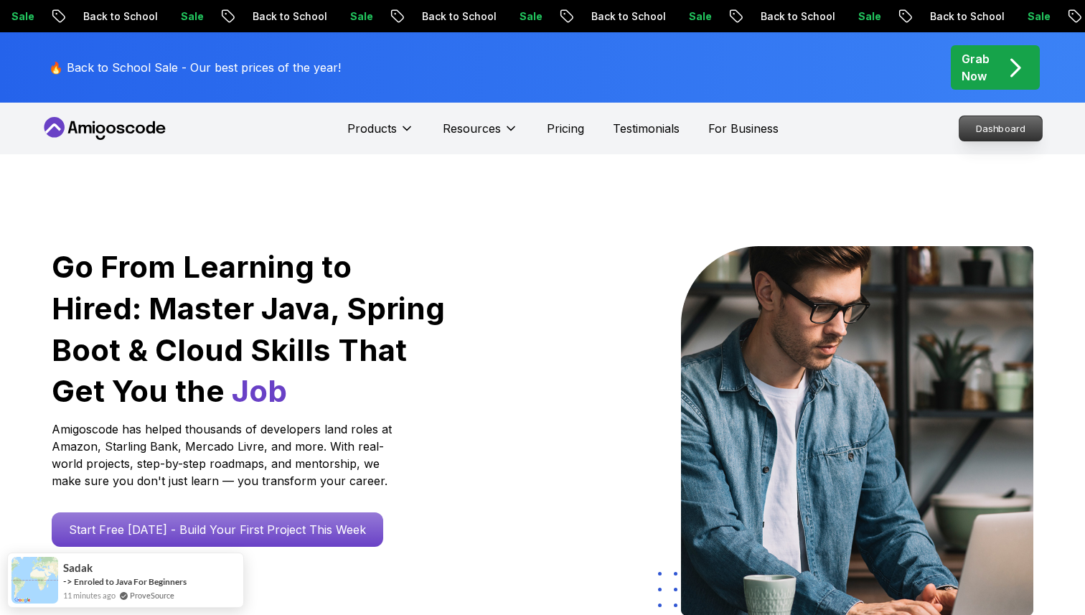  What do you see at coordinates (1001, 129) in the screenshot?
I see `p: Dashboard` at bounding box center [1001, 129].